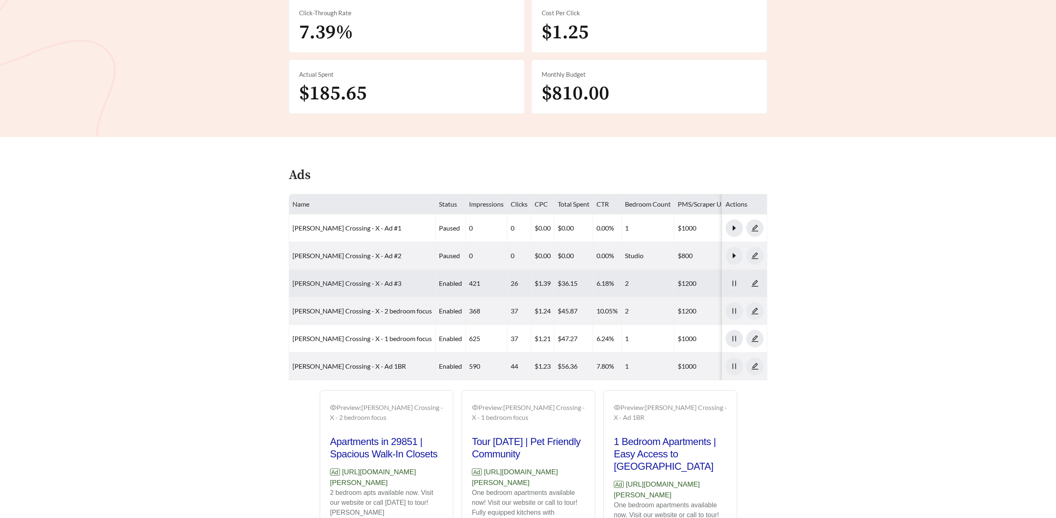 The image size is (1056, 518). I want to click on th: Clicks, so click(519, 204).